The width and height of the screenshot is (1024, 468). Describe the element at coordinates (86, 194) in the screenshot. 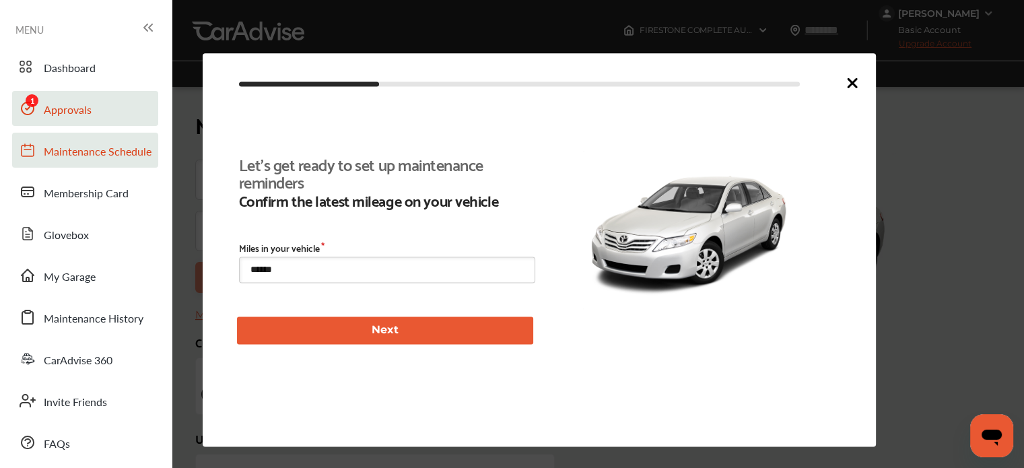

I see `span: Membership Card` at that location.